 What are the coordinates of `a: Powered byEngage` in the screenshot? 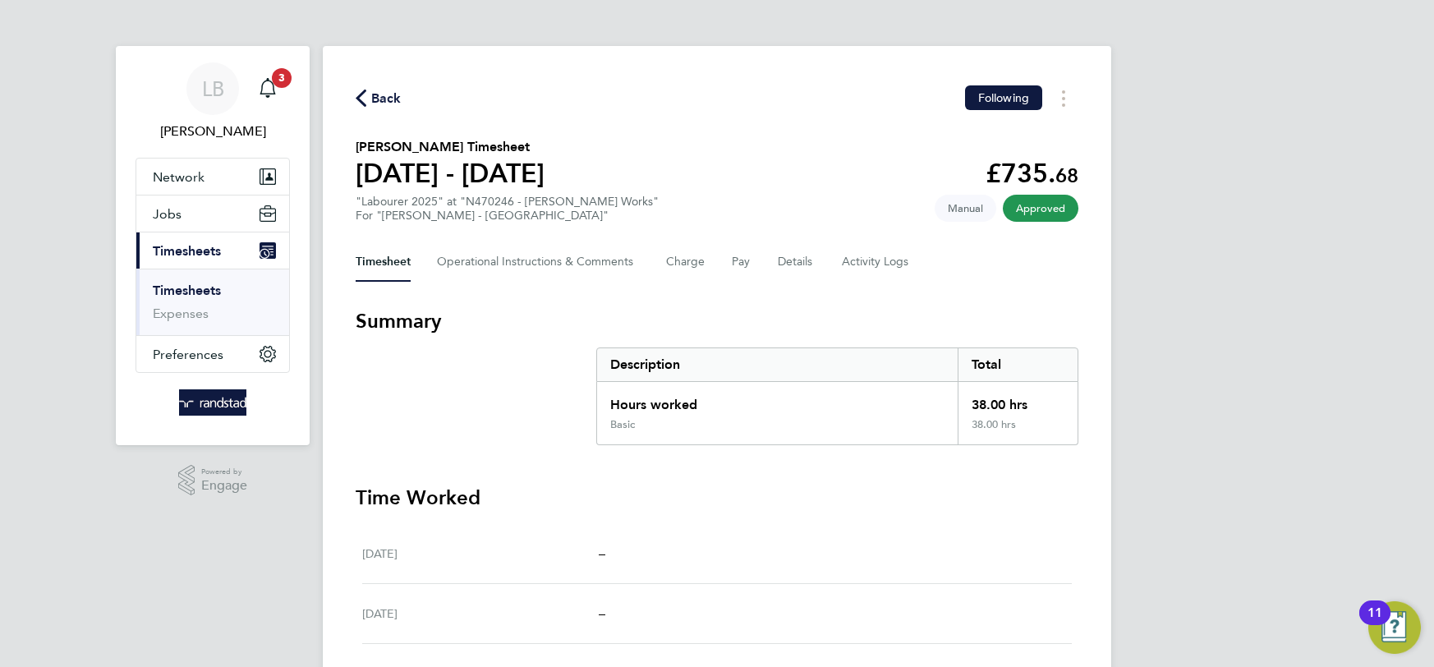 It's located at (213, 481).